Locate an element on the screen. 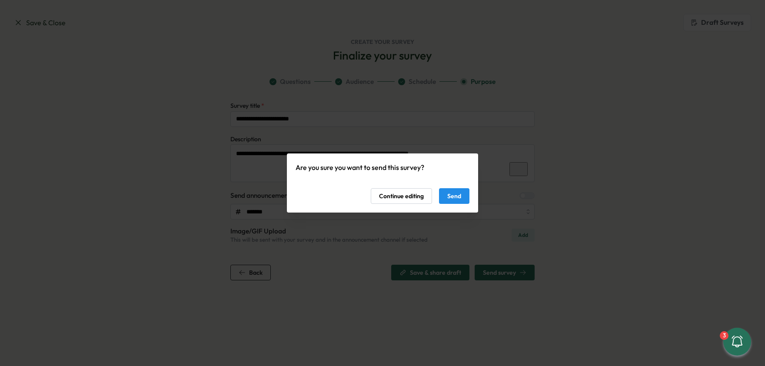  button: Send is located at coordinates (454, 196).